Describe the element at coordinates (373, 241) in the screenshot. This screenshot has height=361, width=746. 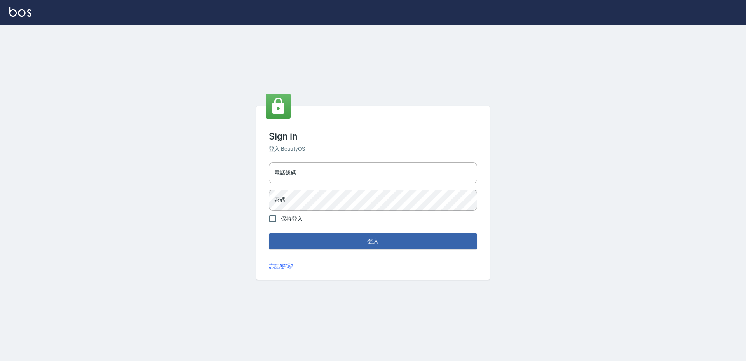
I see `button: 登入` at that location.